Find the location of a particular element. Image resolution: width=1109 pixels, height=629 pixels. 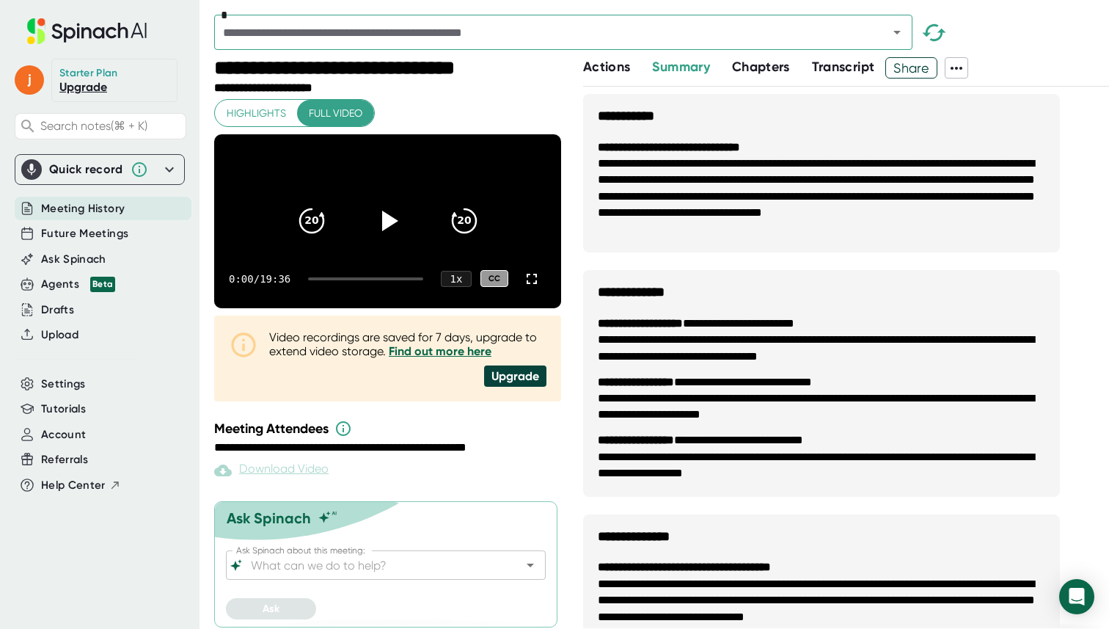

div: 1 x is located at coordinates (456, 279).